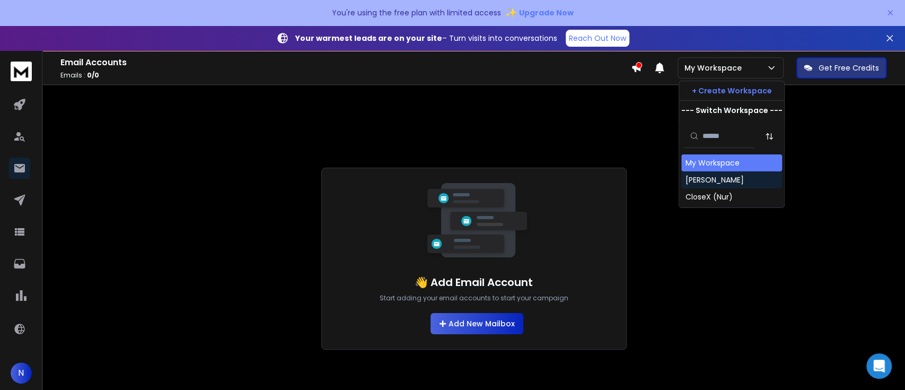 This screenshot has height=390, width=905. I want to click on p: Get Free Credits, so click(848, 68).